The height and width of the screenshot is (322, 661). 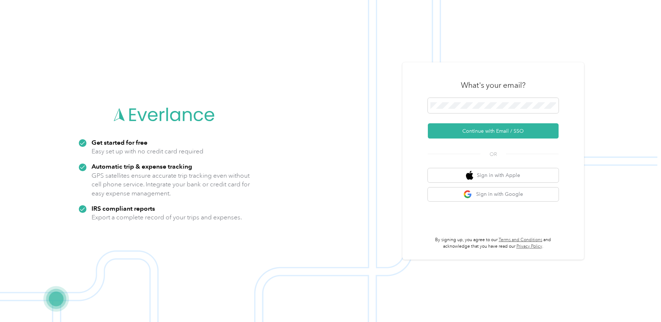 What do you see at coordinates (470, 175) in the screenshot?
I see `img: apple logo` at bounding box center [470, 175].